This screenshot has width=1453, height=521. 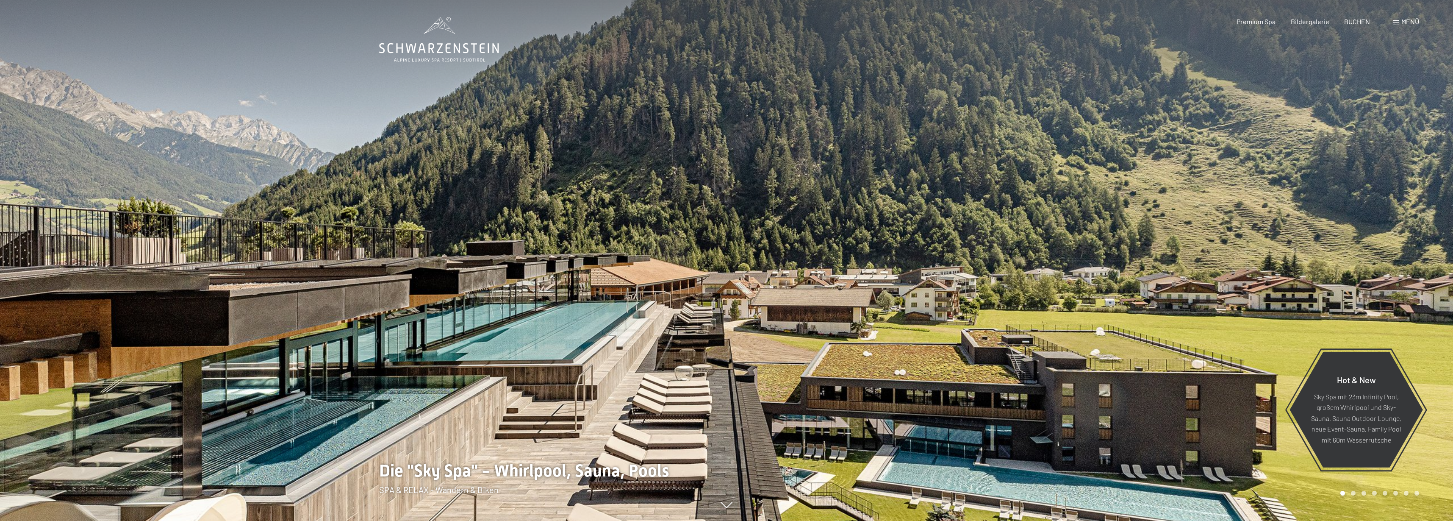 What do you see at coordinates (1406, 493) in the screenshot?
I see `div: Carousel Page 7` at bounding box center [1406, 493].